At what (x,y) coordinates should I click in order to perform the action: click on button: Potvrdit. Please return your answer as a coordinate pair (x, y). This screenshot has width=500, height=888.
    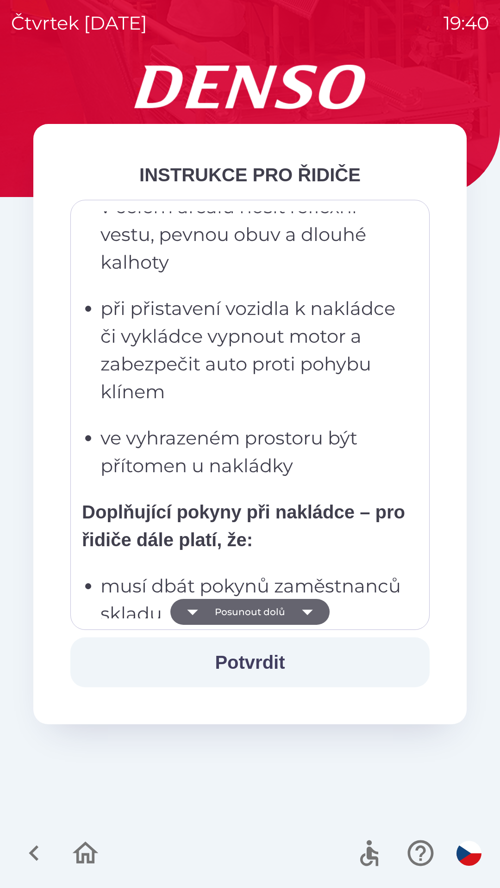
    Looking at the image, I should click on (250, 662).